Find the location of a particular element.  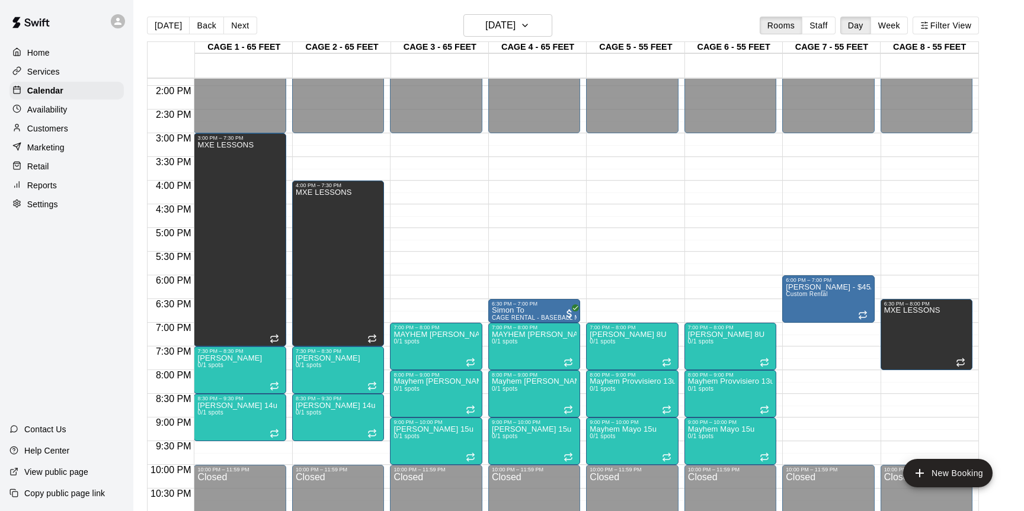

p: Calendar is located at coordinates (45, 91).